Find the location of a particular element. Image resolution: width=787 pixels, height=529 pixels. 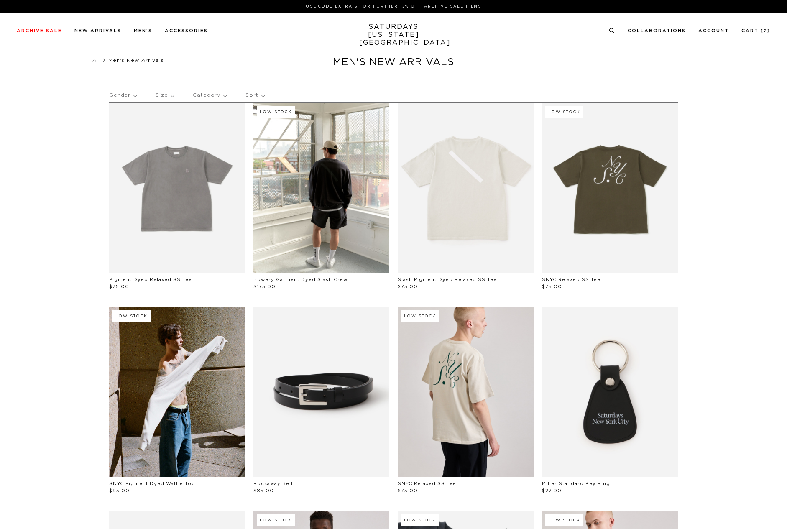

a: Accessories is located at coordinates (186, 31).